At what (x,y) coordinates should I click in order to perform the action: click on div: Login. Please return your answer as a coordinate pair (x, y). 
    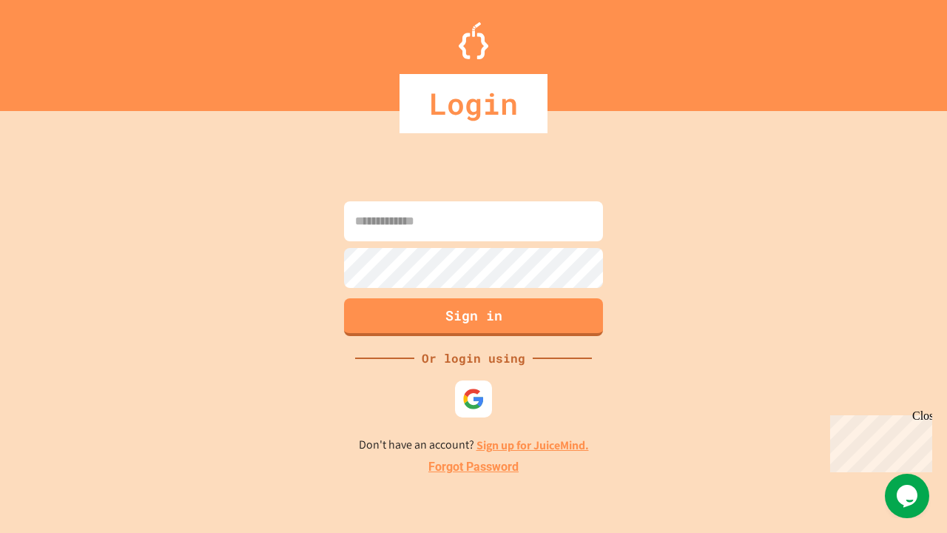
    Looking at the image, I should click on (473, 104).